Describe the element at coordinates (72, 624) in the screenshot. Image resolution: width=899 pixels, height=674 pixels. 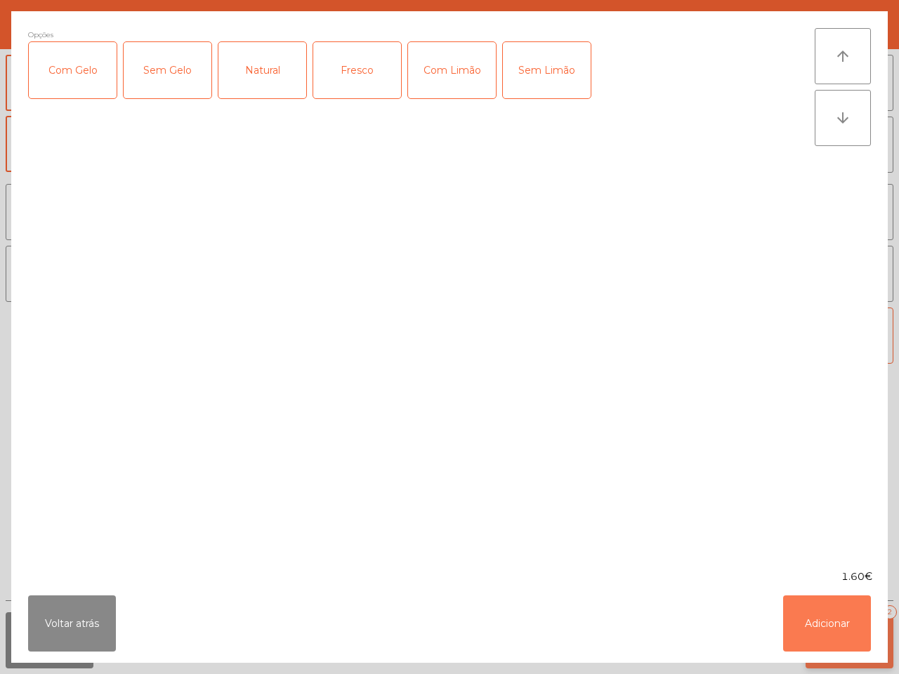
I see `button: Voltar atrás` at that location.